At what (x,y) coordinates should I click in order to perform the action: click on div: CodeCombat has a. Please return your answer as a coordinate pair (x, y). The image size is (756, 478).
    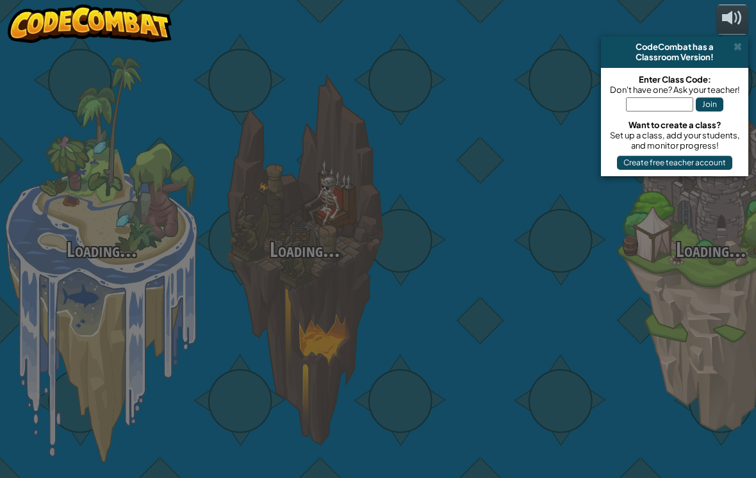
    Looking at the image, I should click on (675, 47).